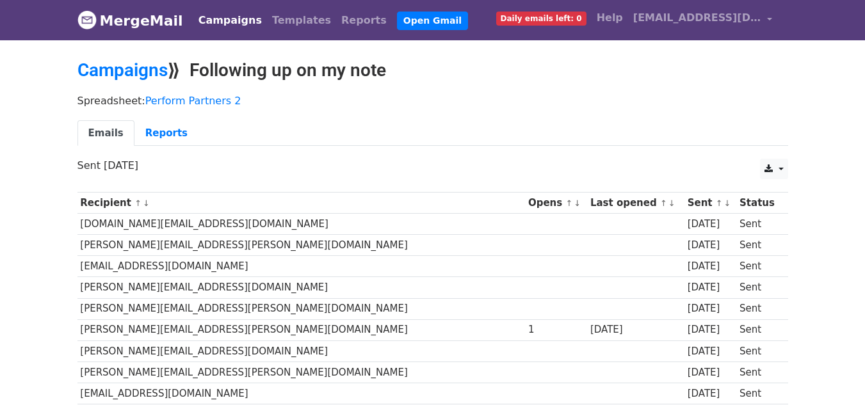  What do you see at coordinates (759, 203) in the screenshot?
I see `th: Status` at bounding box center [759, 203].